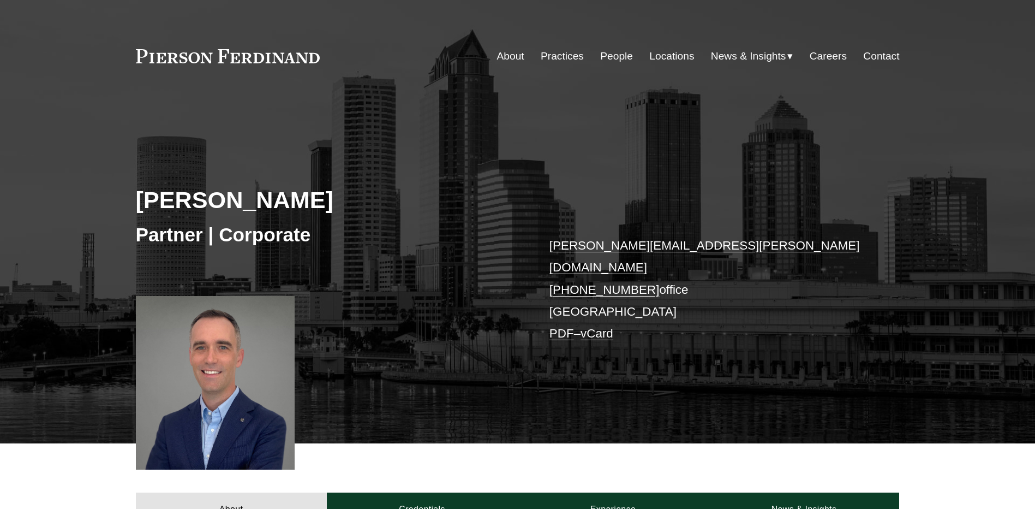  What do you see at coordinates (562, 333) in the screenshot?
I see `a: PDF` at bounding box center [562, 333].